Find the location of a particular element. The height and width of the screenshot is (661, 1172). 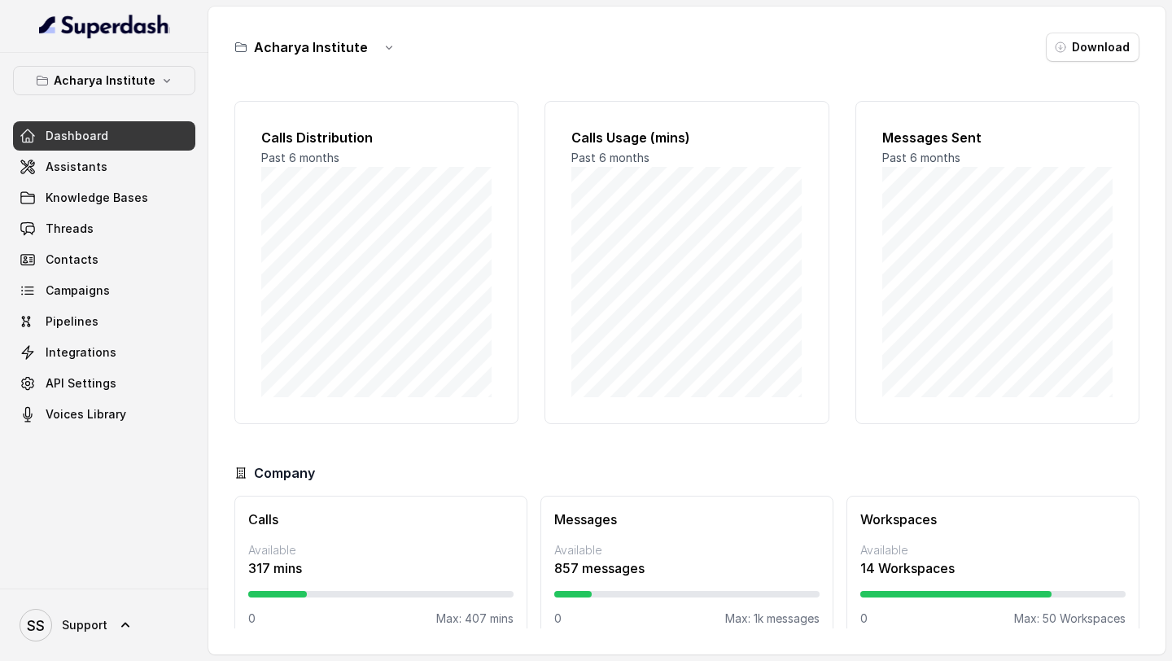

h2: Messages Sent is located at coordinates (997, 138).